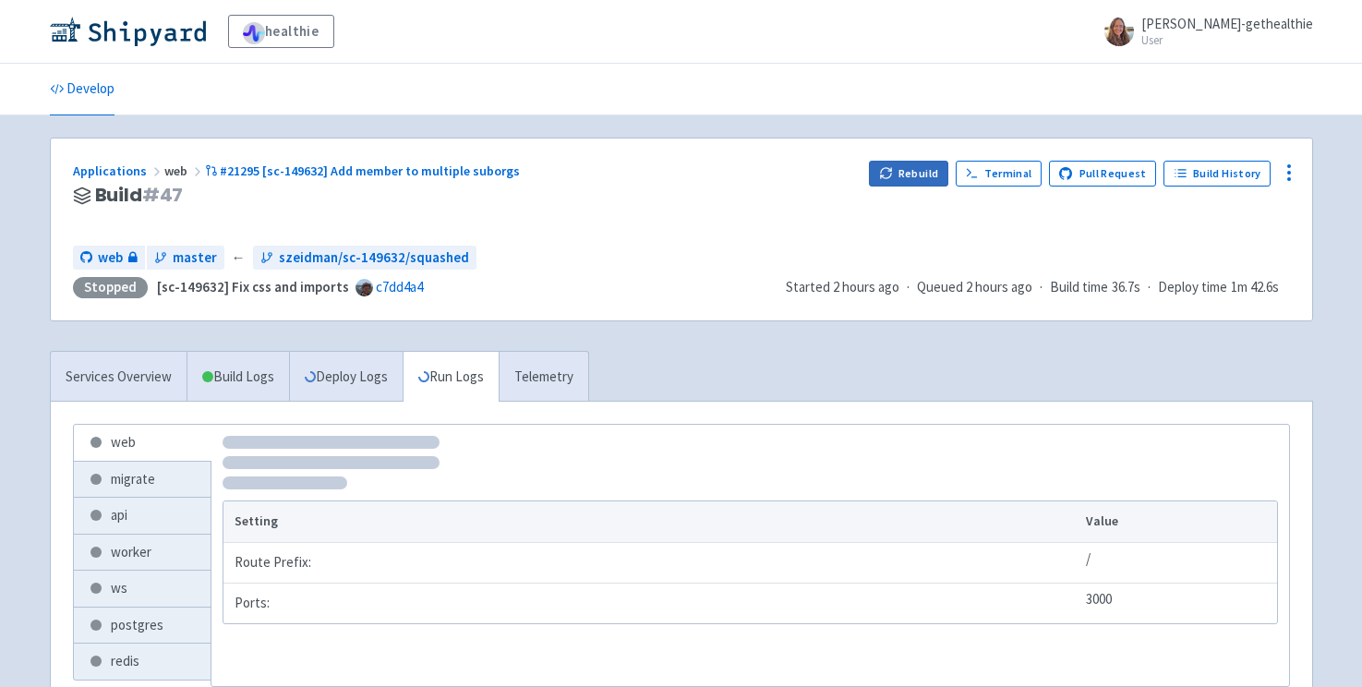  What do you see at coordinates (909, 174) in the screenshot?
I see `button: Rebuild` at bounding box center [909, 174].